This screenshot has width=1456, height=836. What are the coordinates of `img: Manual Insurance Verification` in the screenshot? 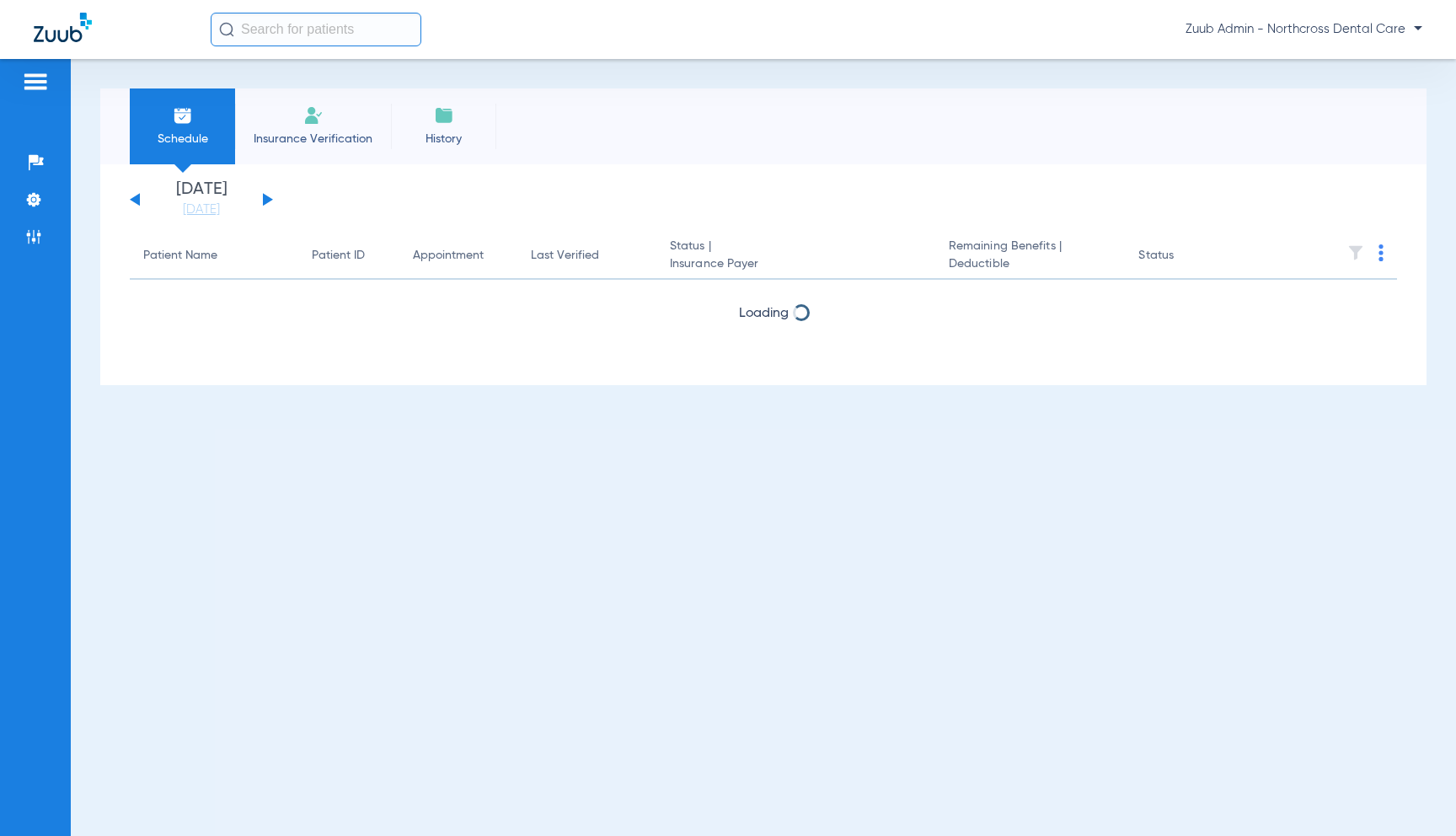 It's located at (313, 115).